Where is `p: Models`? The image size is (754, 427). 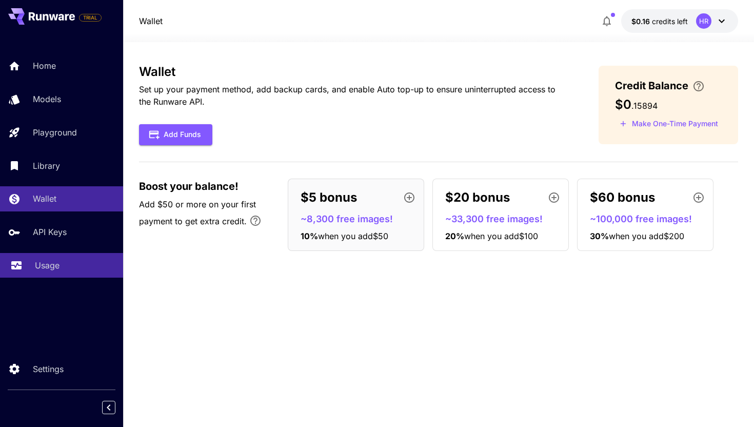 p: Models is located at coordinates (47, 99).